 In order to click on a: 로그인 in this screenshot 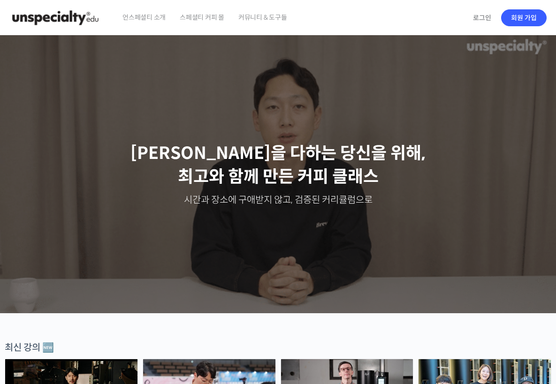, I will do `click(482, 18)`.